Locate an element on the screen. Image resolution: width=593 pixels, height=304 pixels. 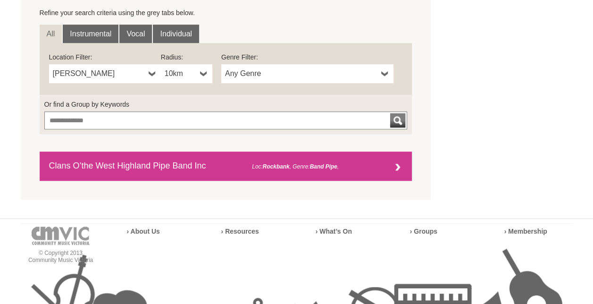
label: Genre Filter: is located at coordinates (307, 57).